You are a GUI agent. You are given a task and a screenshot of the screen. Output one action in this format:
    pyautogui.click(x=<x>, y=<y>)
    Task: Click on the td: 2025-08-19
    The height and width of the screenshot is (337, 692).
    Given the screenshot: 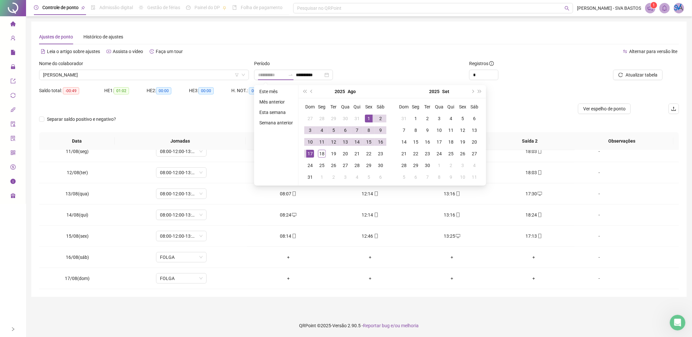 What is the action you would take?
    pyautogui.click(x=333, y=154)
    